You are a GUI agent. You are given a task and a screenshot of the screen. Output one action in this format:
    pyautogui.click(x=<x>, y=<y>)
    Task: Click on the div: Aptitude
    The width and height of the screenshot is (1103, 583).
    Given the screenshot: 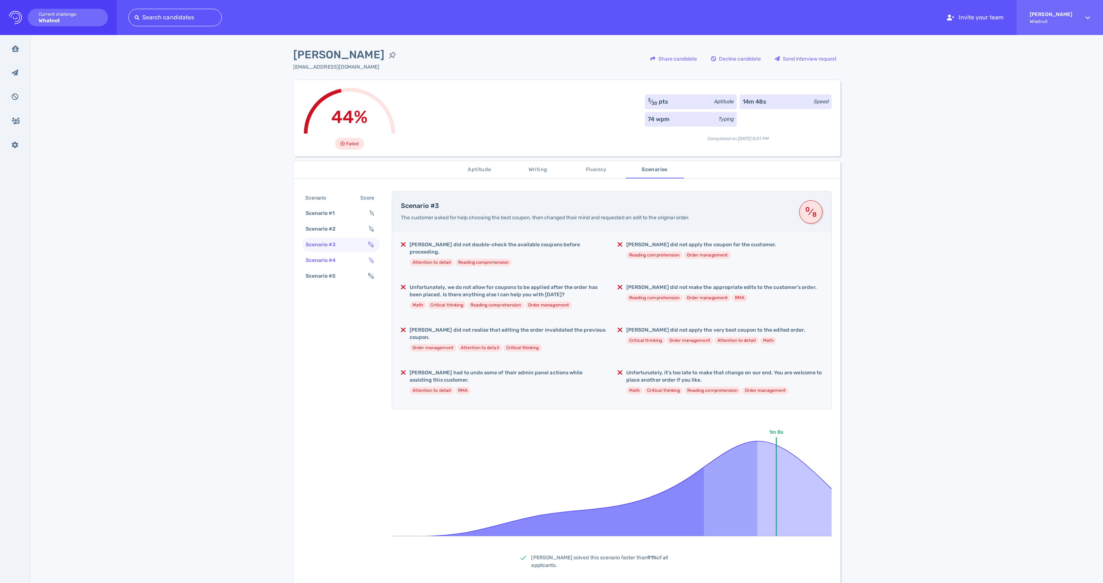 What is the action you would take?
    pyautogui.click(x=724, y=101)
    